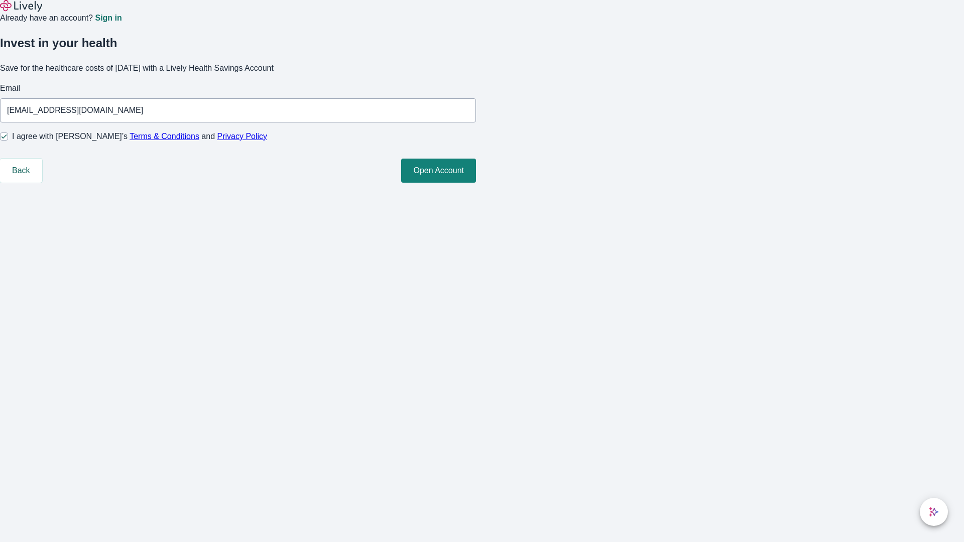 The width and height of the screenshot is (964, 542). Describe the element at coordinates (438, 171) in the screenshot. I see `button: Open Account` at that location.